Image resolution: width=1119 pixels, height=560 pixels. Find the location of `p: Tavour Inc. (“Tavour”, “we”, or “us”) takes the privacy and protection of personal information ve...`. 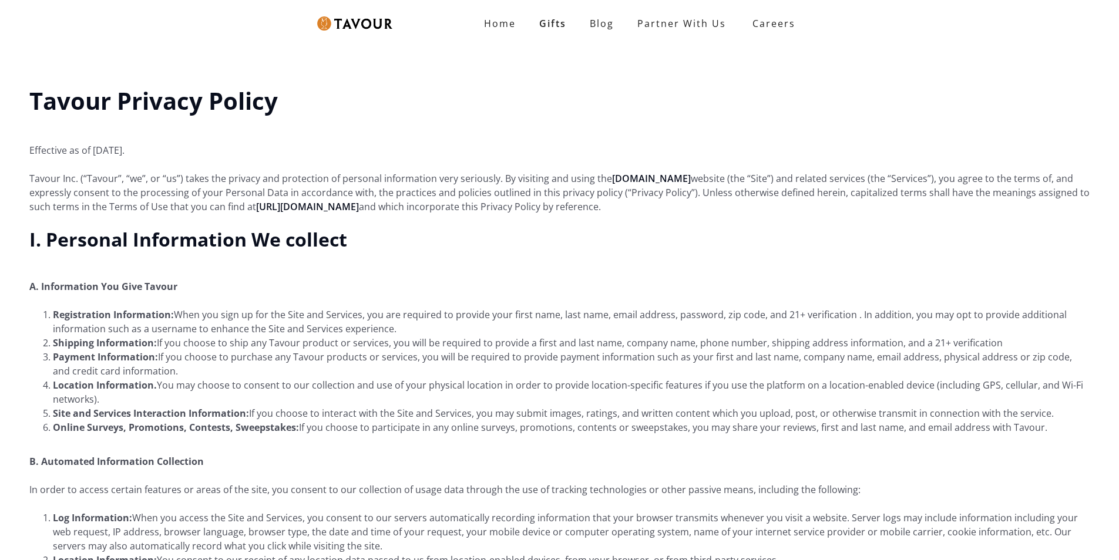

p: Tavour Inc. (“Tavour”, “we”, or “us”) takes the privacy and protection of personal information ve... is located at coordinates (559, 193).